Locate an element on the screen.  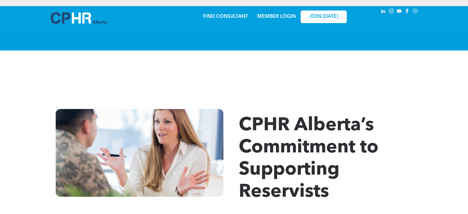
a: instagram is located at coordinates (392, 12).